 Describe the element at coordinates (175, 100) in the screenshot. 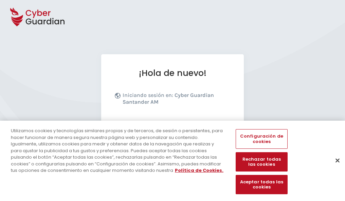

I see `p: Iniciando sesión en:` at that location.